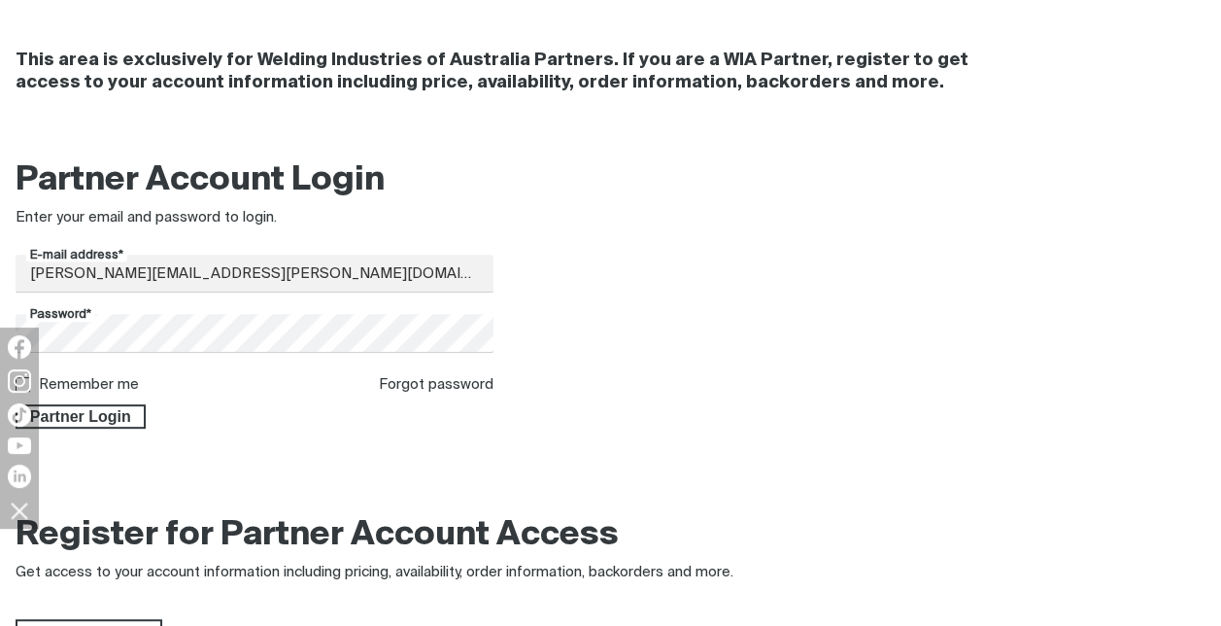  What do you see at coordinates (19, 476) in the screenshot?
I see `img: LinkedIn` at bounding box center [19, 476].